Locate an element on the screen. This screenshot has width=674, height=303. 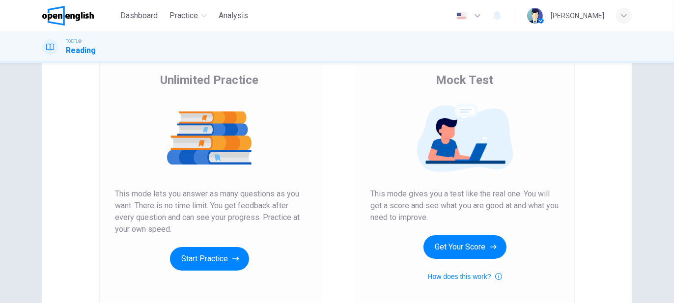
span: TOEFL® is located at coordinates (74, 41).